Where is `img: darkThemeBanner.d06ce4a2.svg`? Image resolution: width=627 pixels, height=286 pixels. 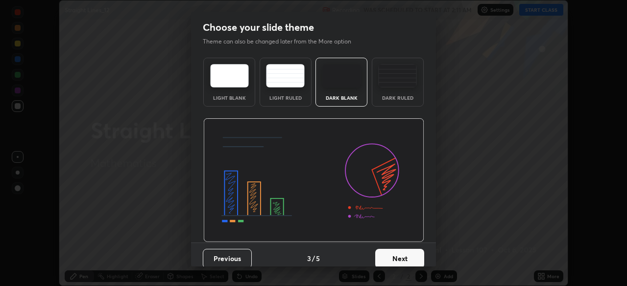 img: darkThemeBanner.d06ce4a2.svg is located at coordinates (313, 181).